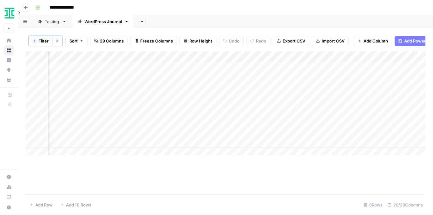 This screenshot has height=215, width=433. Describe the element at coordinates (103, 22) in the screenshot. I see `a: WordPress Journal` at that location.